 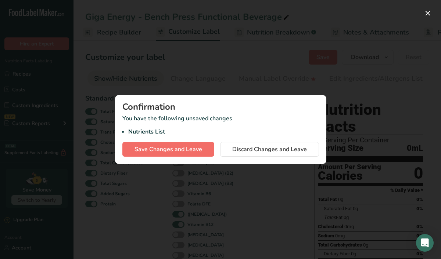 What do you see at coordinates (168, 150) in the screenshot?
I see `button: Save Changes and Leave` at bounding box center [168, 150].